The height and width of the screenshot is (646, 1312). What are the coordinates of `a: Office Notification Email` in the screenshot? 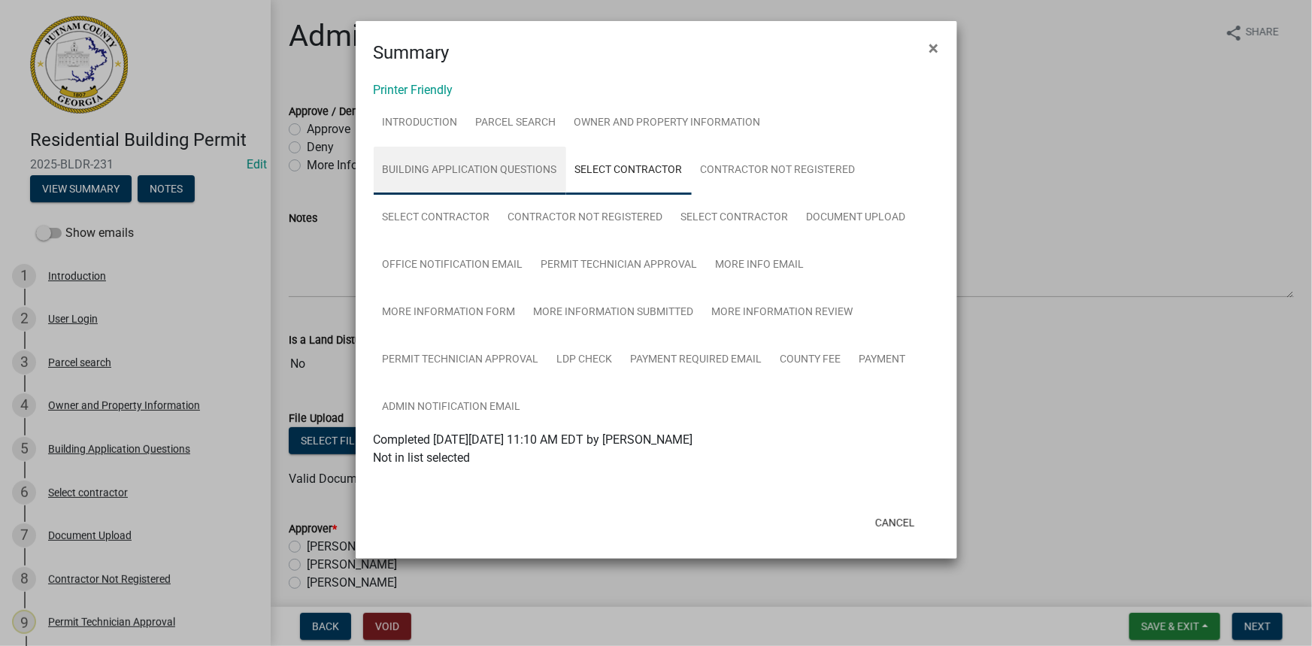 It's located at (453, 265).